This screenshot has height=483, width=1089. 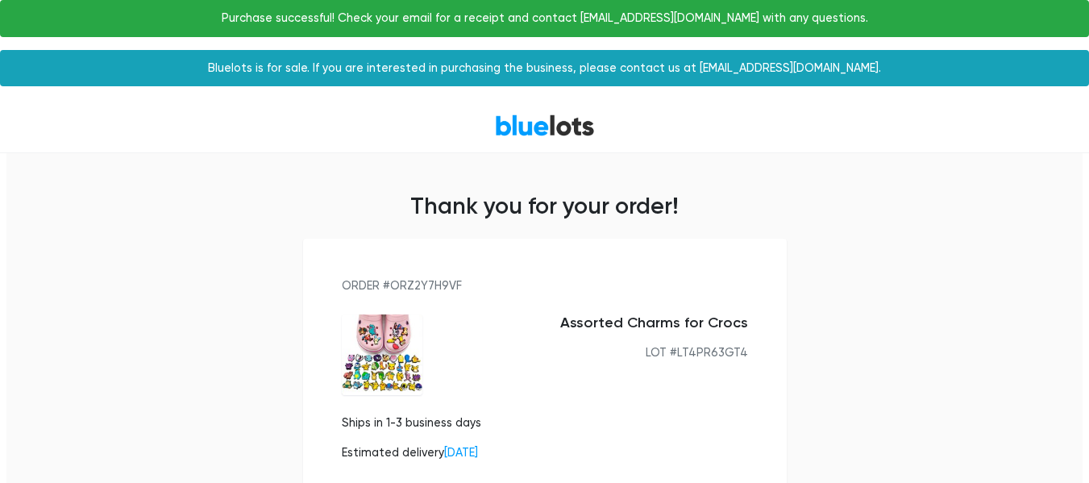 What do you see at coordinates (544, 206) in the screenshot?
I see `h2: Thank you for your order!` at bounding box center [544, 206].